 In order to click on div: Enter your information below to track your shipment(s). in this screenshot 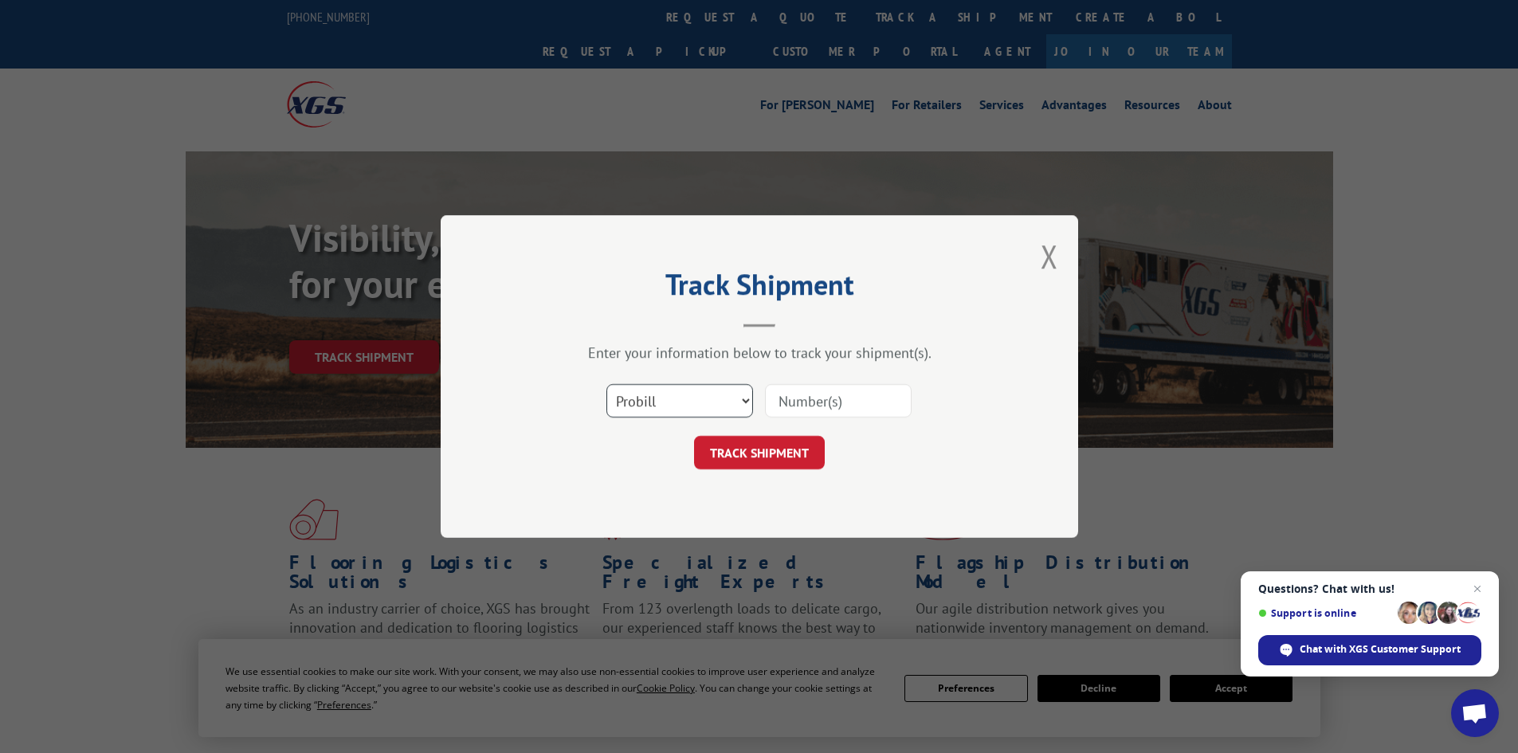, I will do `click(759, 352)`.